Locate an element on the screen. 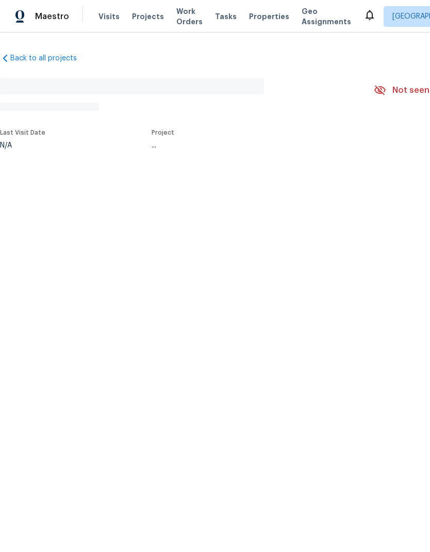 The width and height of the screenshot is (430, 552). span: Tasks is located at coordinates (226, 17).